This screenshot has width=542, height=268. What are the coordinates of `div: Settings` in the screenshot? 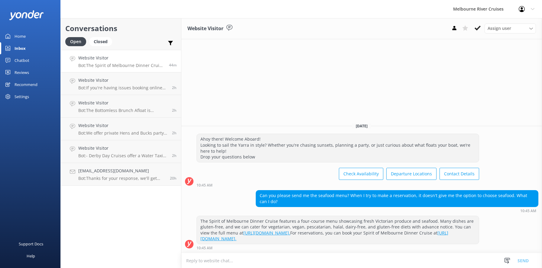 It's located at (22, 97).